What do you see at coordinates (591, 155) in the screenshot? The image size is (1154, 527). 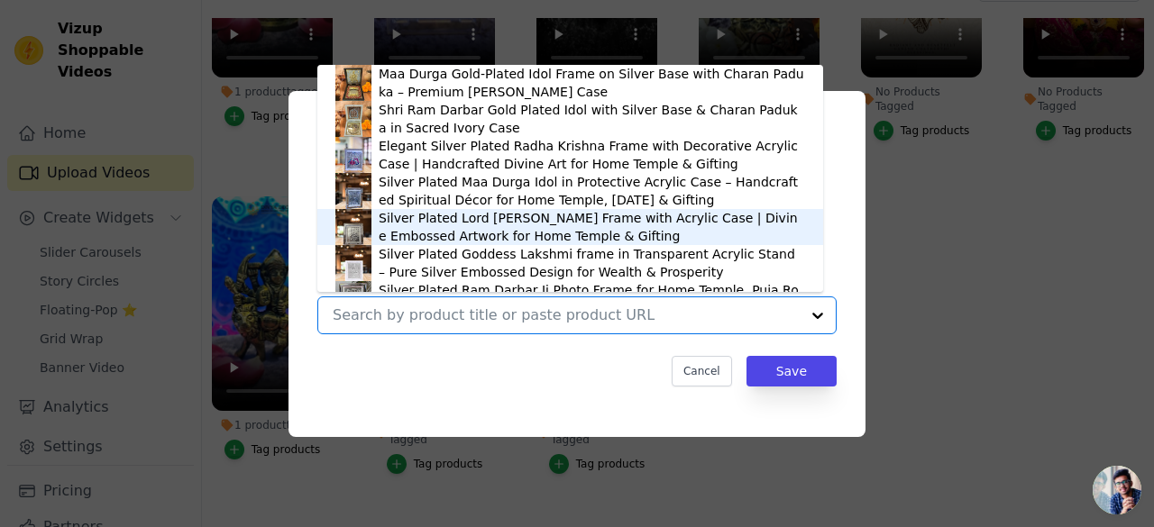 I see `div: Elegant Silver Plated Radha Krishna Frame with Decorative Acrylic Case | Handcrafted Divine Art f...` at bounding box center [591, 155].